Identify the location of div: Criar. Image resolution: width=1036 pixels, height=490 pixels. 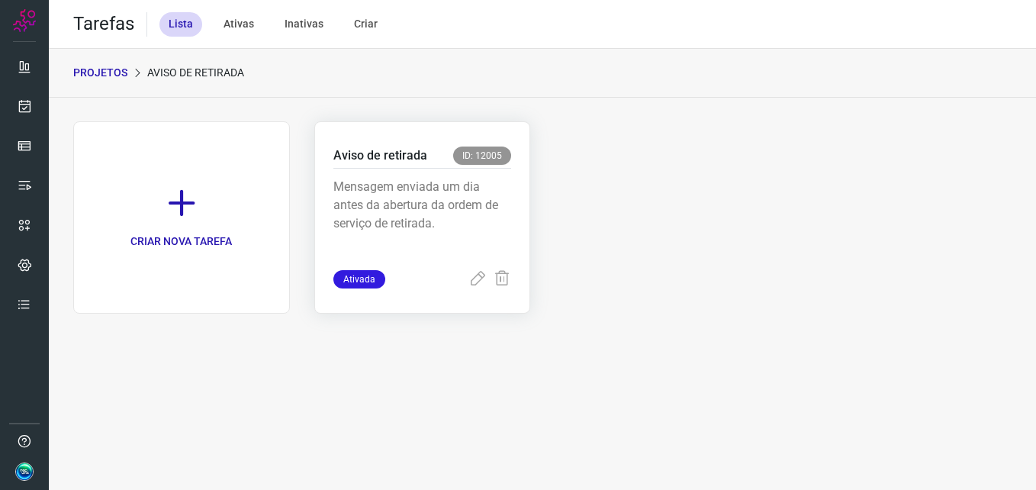
(365, 24).